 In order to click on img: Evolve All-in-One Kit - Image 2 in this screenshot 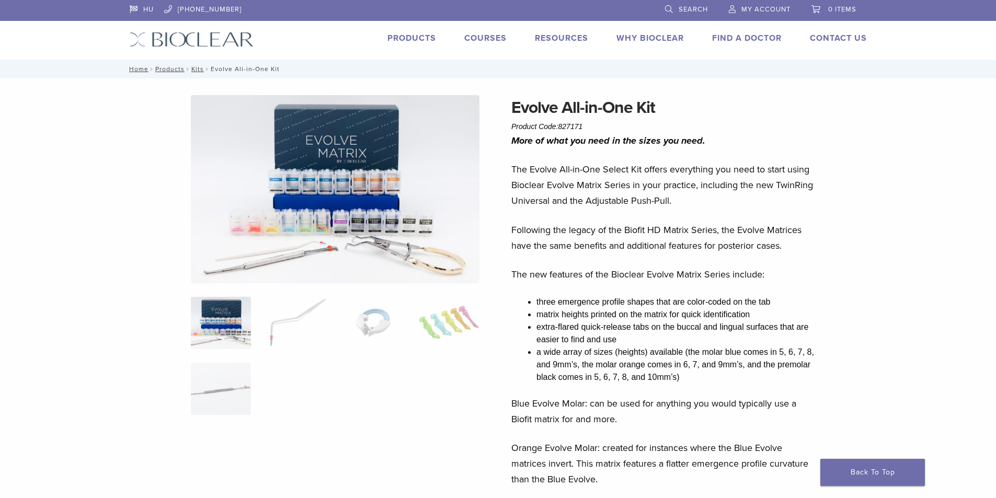, I will do `click(296, 323)`.